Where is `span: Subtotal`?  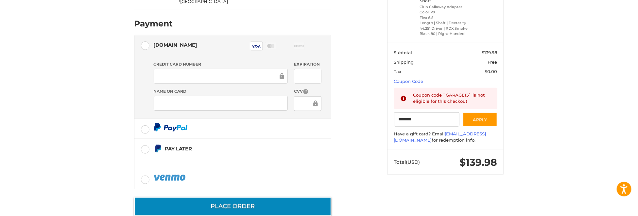
span: Subtotal is located at coordinates (403, 53).